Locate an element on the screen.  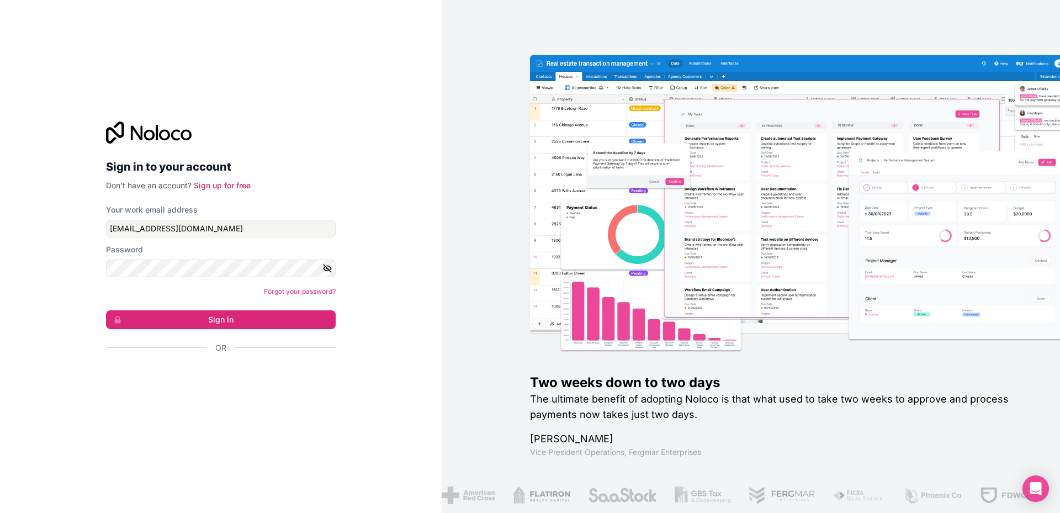
div: Open Intercom Messenger is located at coordinates (1036, 489).